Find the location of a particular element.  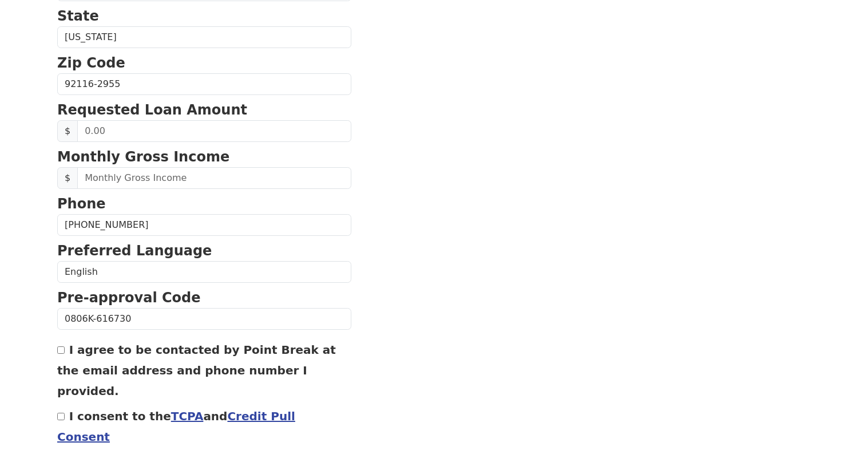

strong: Requested Loan Amount is located at coordinates (152, 110).